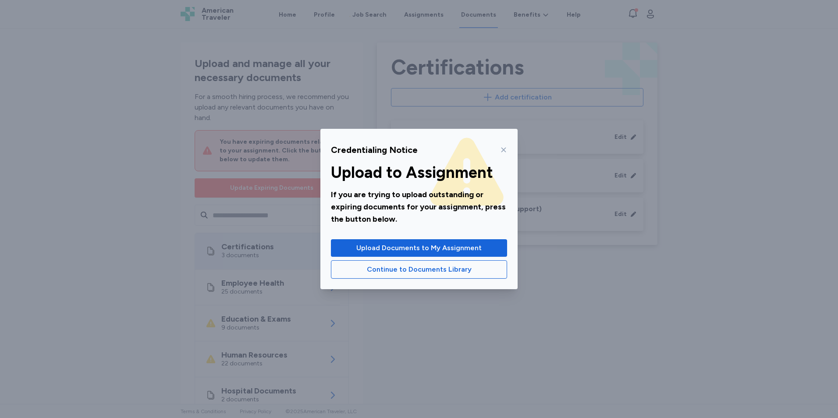 This screenshot has width=838, height=418. I want to click on div: Credentialing Notice, so click(374, 150).